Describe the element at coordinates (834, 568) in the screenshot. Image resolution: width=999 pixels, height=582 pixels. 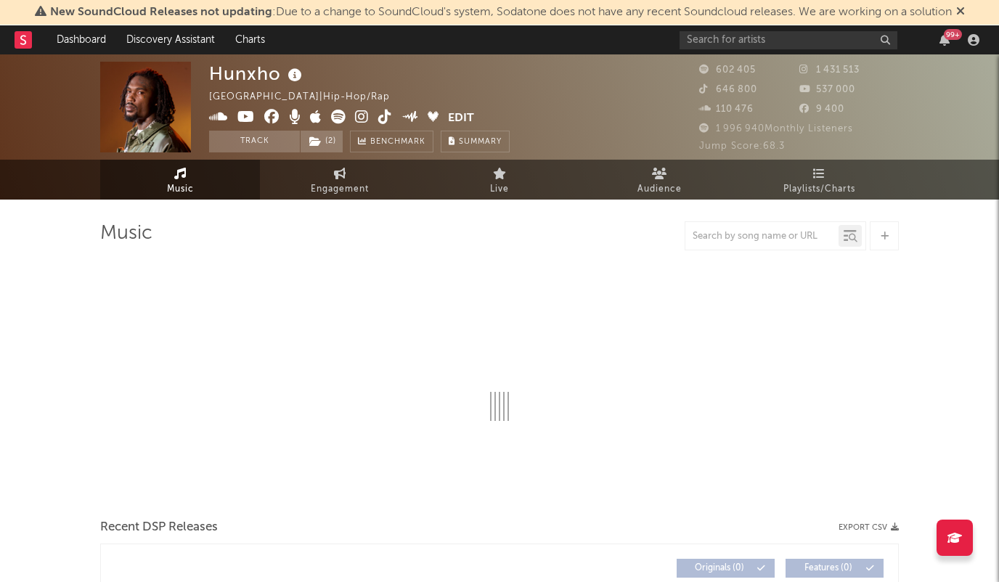
I see `button: Features(0)` at that location.